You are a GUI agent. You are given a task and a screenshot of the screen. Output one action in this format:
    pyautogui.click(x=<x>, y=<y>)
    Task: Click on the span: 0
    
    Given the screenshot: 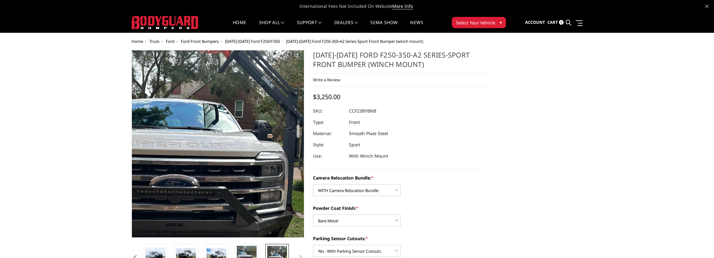 What is the action you would take?
    pyautogui.click(x=561, y=22)
    